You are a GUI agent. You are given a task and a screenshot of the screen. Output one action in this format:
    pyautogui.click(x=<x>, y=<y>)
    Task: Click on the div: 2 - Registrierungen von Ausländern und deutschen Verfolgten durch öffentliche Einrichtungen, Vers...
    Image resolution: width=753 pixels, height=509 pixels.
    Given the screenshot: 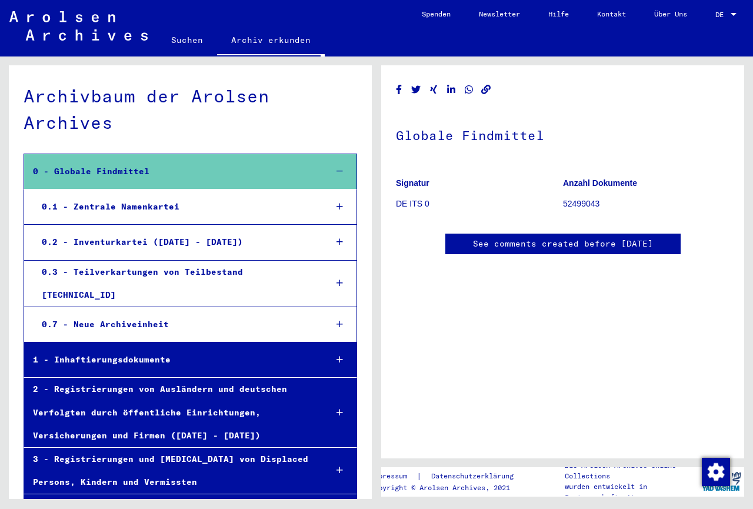 What is the action you would take?
    pyautogui.click(x=171, y=412)
    